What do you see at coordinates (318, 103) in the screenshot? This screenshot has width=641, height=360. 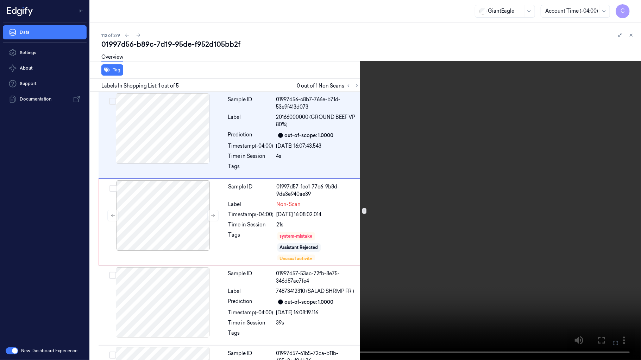 I see `div: 01997d56-c8b7-766e-b71d-53e9f413d073` at bounding box center [318, 103].